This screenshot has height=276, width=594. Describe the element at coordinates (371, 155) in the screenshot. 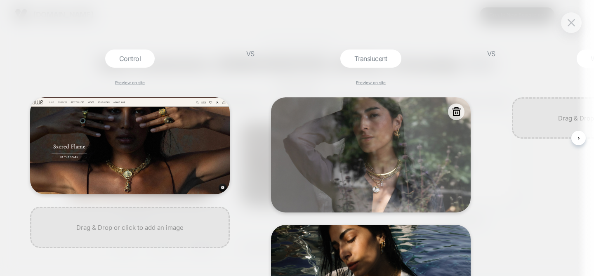

I see `img: generic_62cb2b58-0e8a-4b9f-83e2-0e906cfb6e58.jpeg` at that location.